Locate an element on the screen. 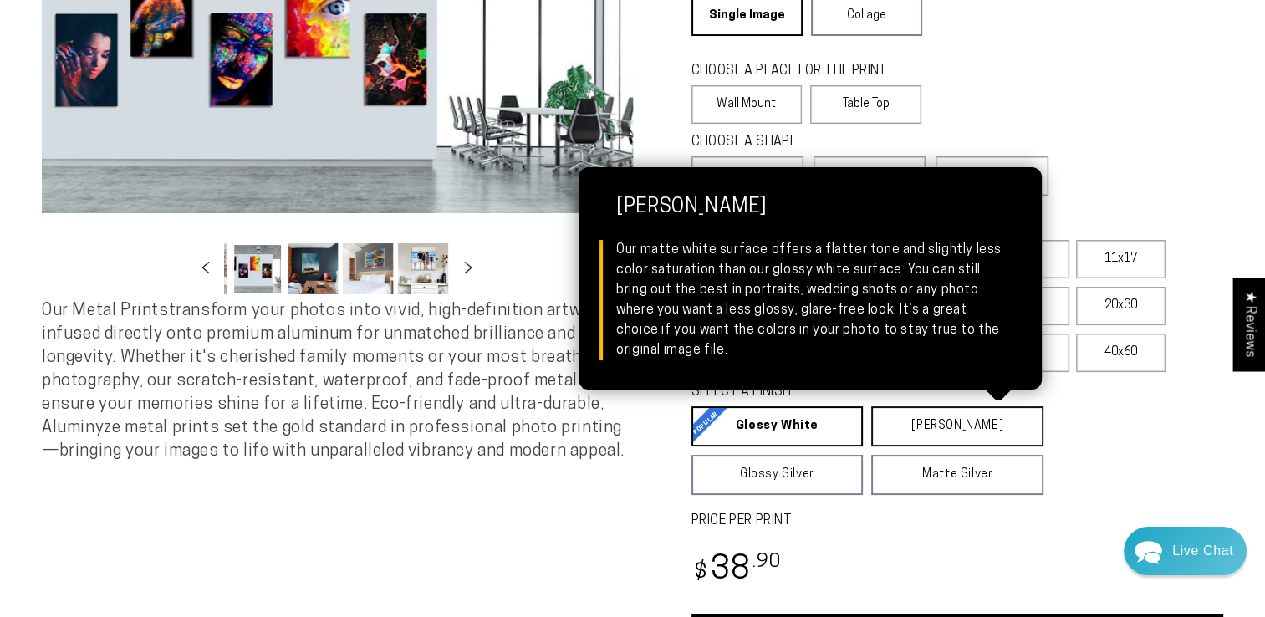 This screenshot has height=617, width=1265. div: Contact Us Directly is located at coordinates (1203, 551).